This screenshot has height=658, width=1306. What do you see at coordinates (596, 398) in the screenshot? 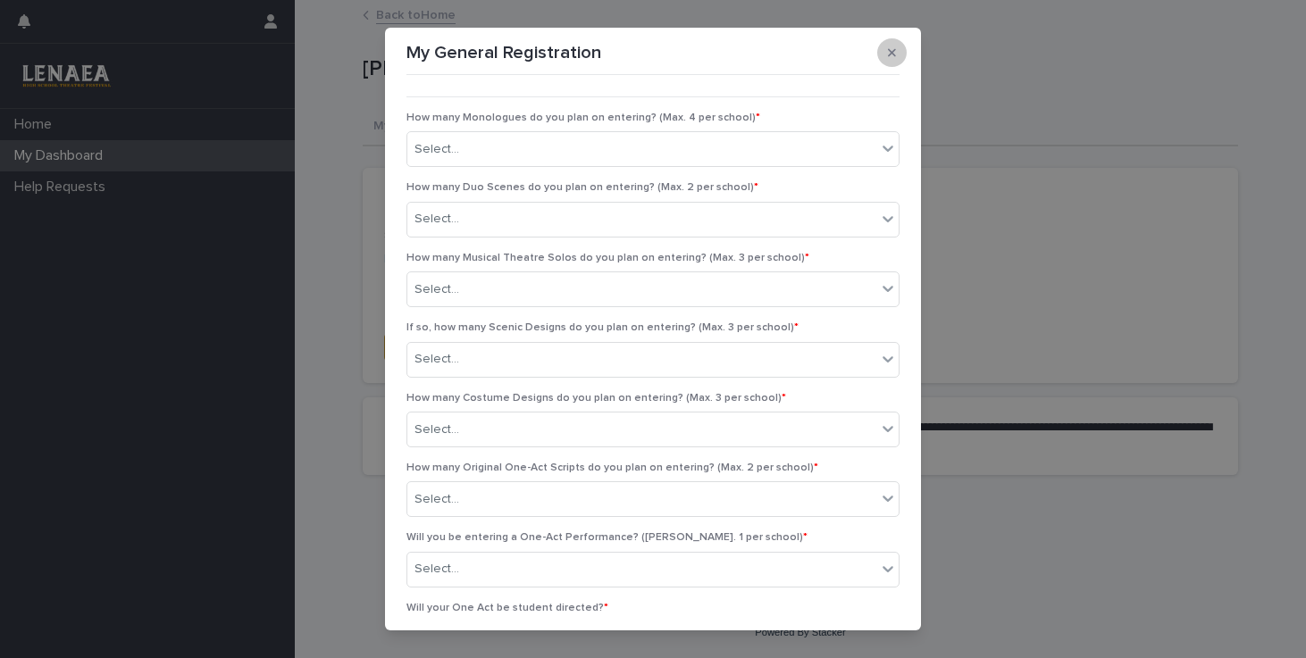
I see `span: How many Costume Designs do you plan on entering? (Max. 3 per school)` at bounding box center [596, 398].